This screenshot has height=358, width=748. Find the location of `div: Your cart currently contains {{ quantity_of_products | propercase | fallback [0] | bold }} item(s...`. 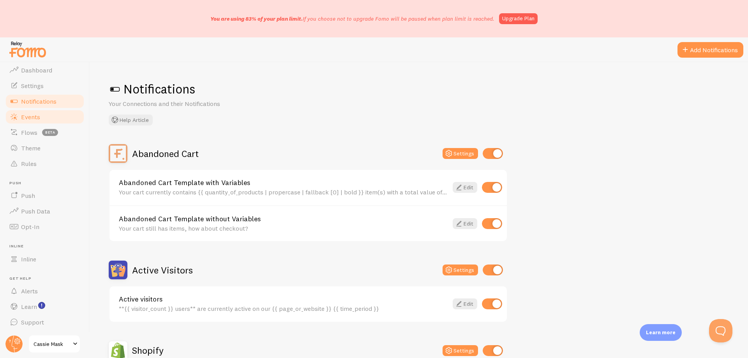

div: Your cart currently contains {{ quantity_of_products | propercase | fallback [0] | bold }} item(s... is located at coordinates (283, 192).